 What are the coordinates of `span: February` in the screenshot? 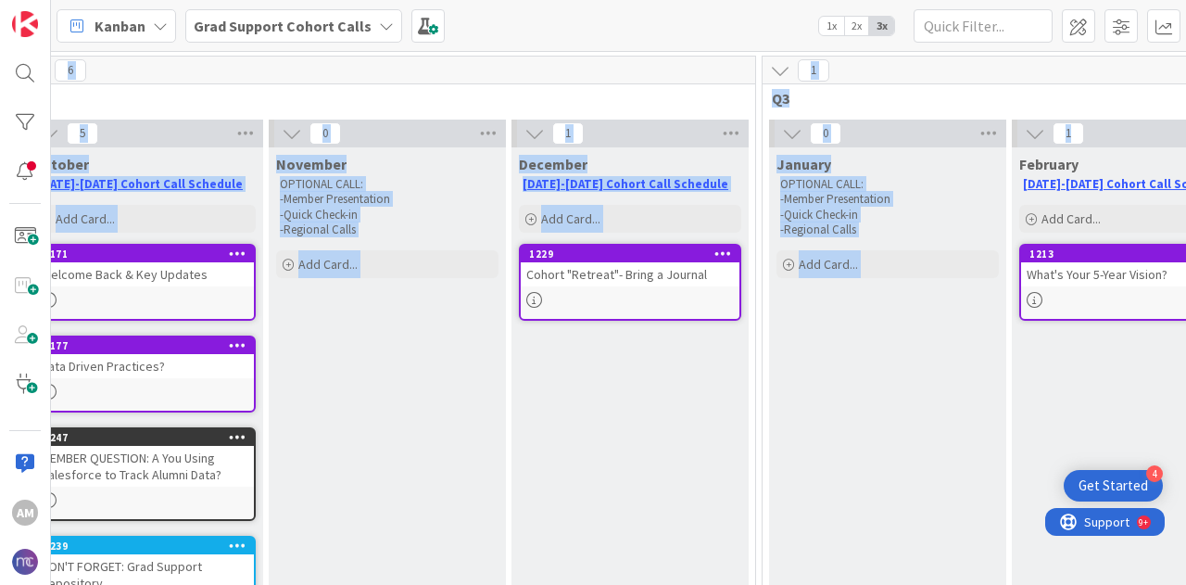 It's located at (1049, 164).